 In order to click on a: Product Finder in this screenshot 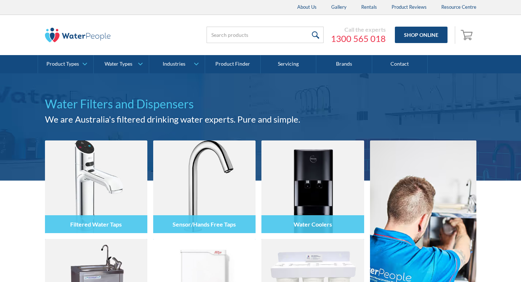, I will do `click(233, 64)`.